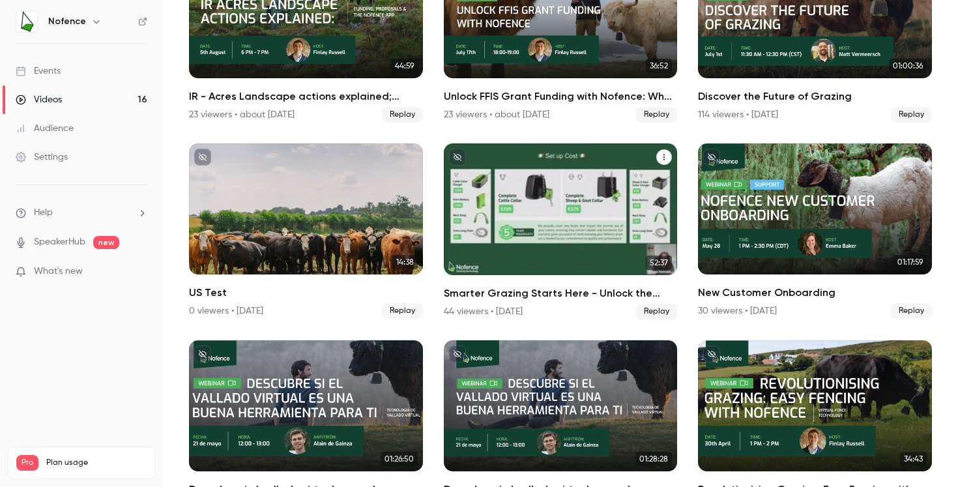 The height and width of the screenshot is (487, 958). Describe the element at coordinates (67, 22) in the screenshot. I see `h6: Nofence` at that location.